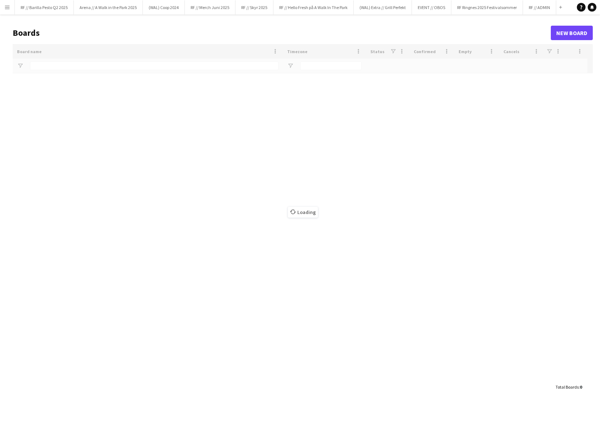  Describe the element at coordinates (254, 7) in the screenshot. I see `button: RF // Skyr 2025` at that location.